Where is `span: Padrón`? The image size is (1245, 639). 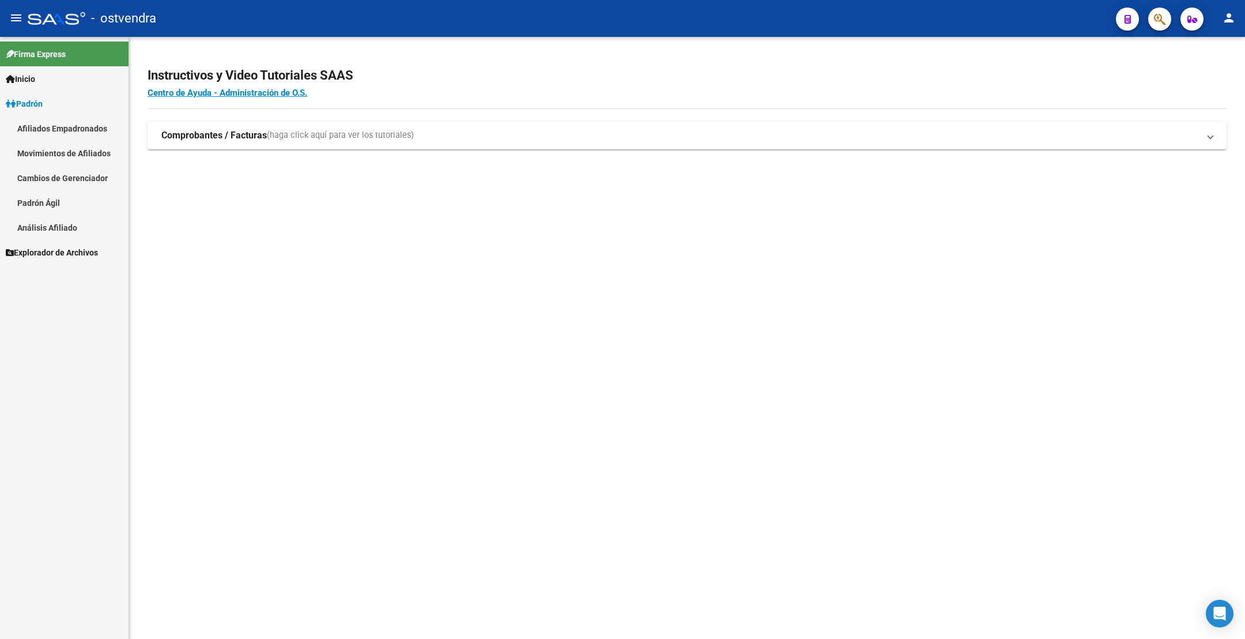
span: Padrón is located at coordinates (24, 104).